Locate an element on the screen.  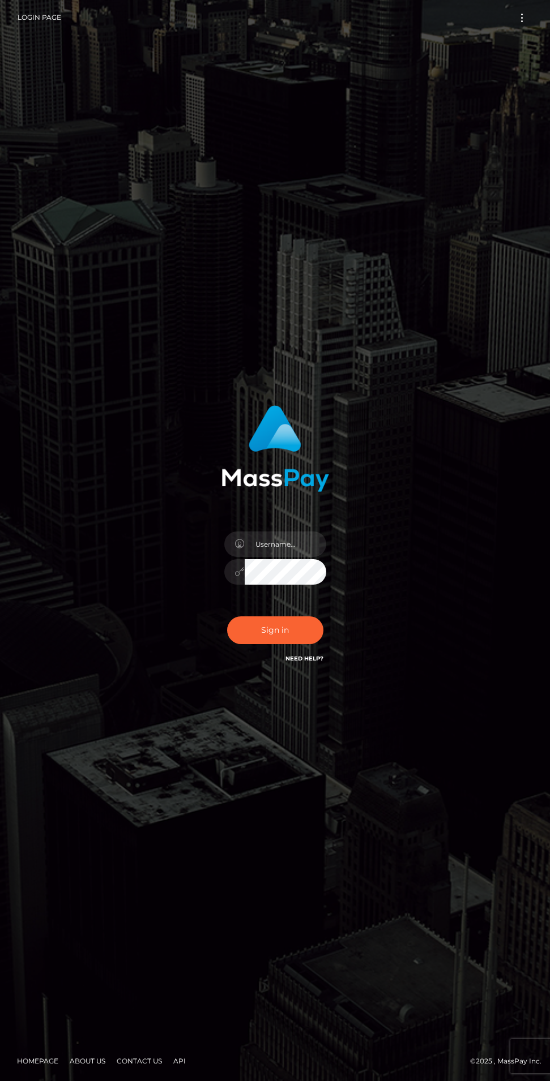
button: Sign in is located at coordinates (275, 630).